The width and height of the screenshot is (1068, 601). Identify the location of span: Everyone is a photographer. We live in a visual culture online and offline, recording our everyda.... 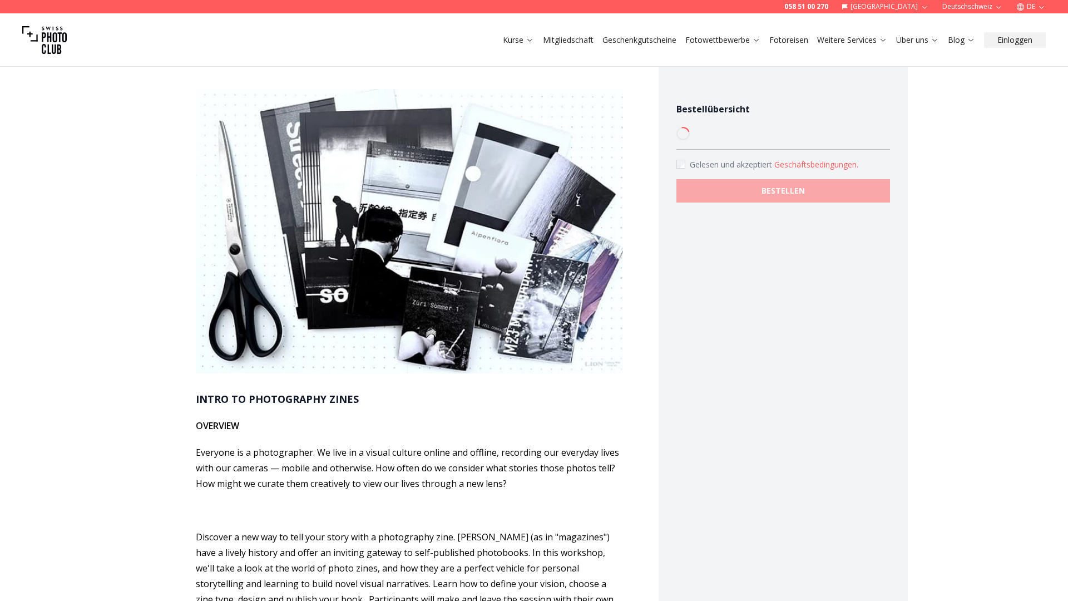
(407, 468).